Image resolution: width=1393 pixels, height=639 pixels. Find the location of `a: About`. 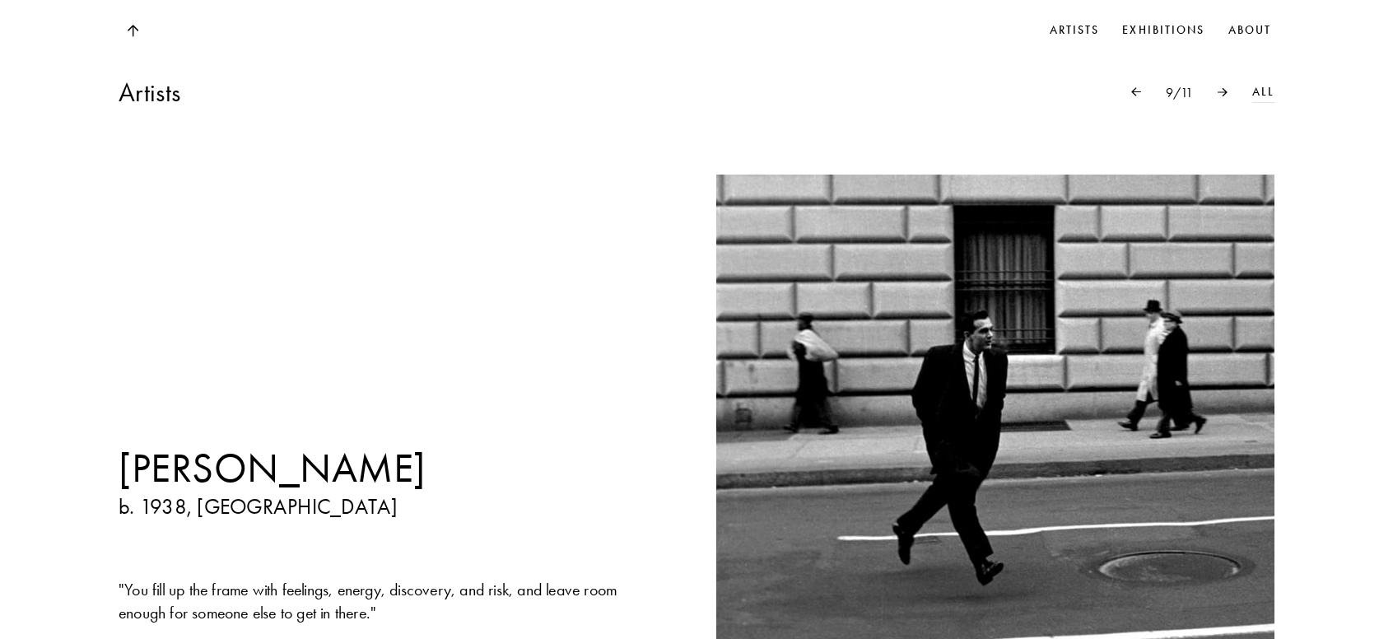

a: About is located at coordinates (1249, 30).